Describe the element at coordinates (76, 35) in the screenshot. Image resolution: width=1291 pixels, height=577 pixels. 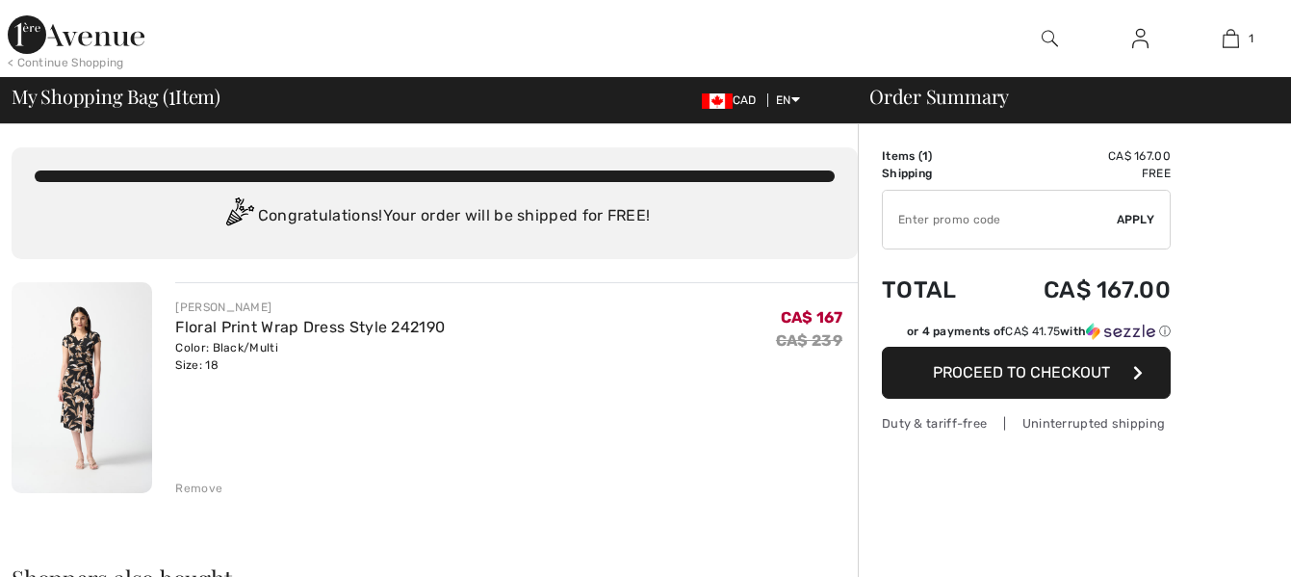
I see `img: 1ère Avenue` at that location.